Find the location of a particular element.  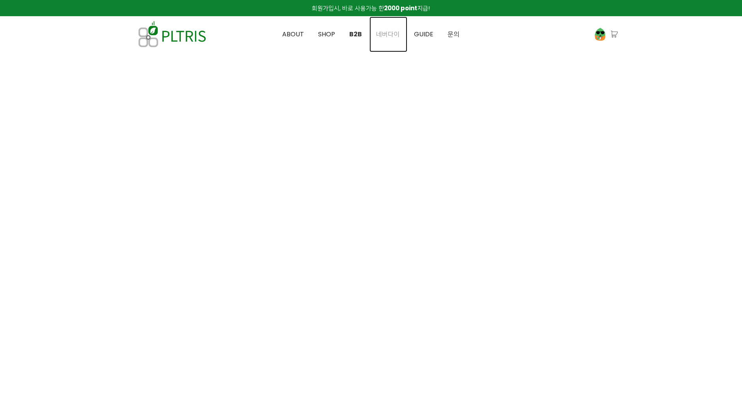

a: ABOUT is located at coordinates (293, 34).